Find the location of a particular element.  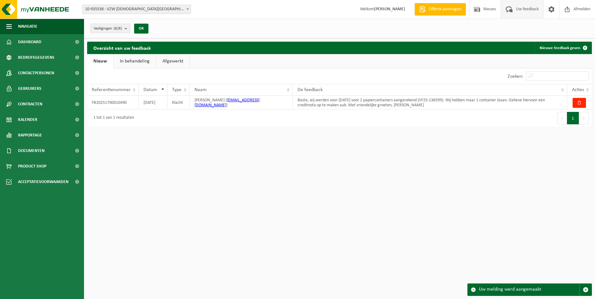

span: Datum is located at coordinates (150, 90).